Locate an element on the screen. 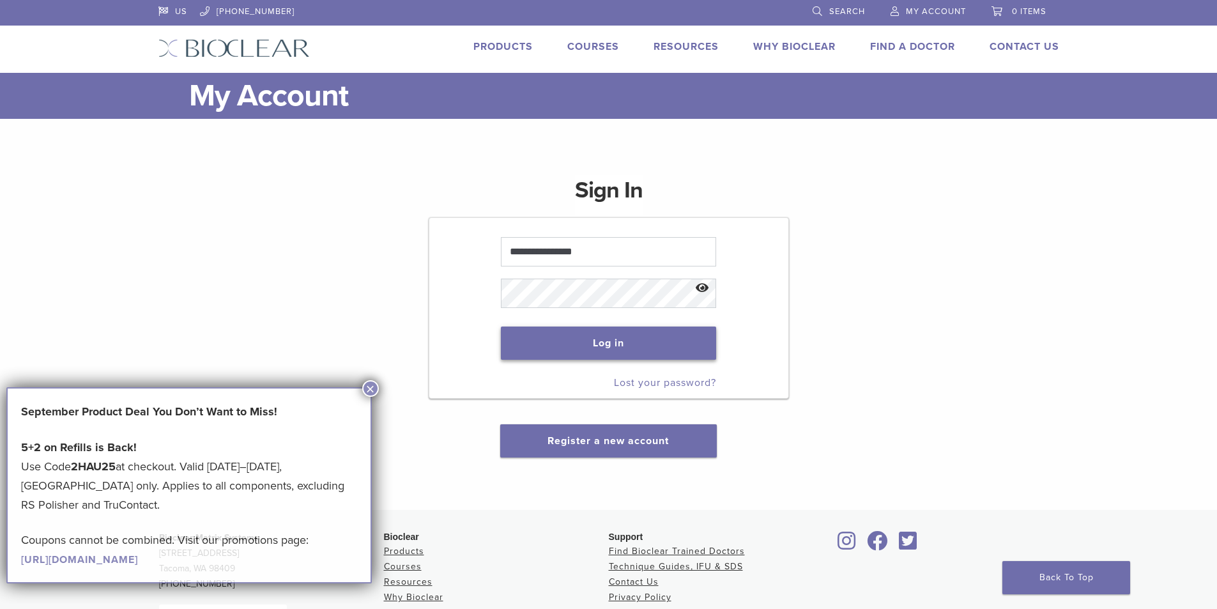 This screenshot has height=609, width=1217. a: Find Bioclear Trained Doctors is located at coordinates (677, 551).